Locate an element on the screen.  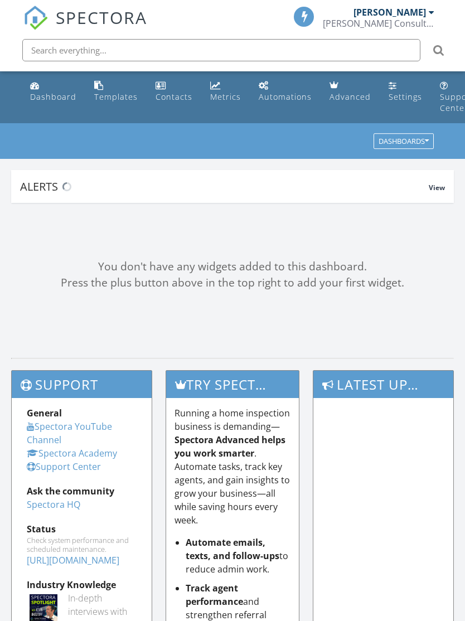
div: You don't have any widgets added to this dashboard. is located at coordinates (232, 266).